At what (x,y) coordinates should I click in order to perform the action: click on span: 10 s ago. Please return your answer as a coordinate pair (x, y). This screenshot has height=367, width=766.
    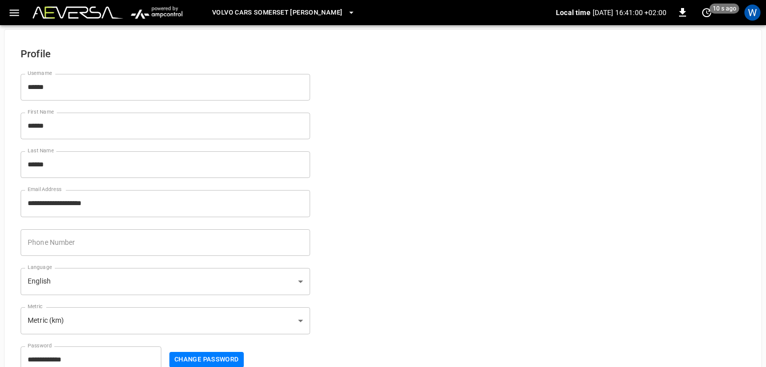
    Looking at the image, I should click on (724, 9).